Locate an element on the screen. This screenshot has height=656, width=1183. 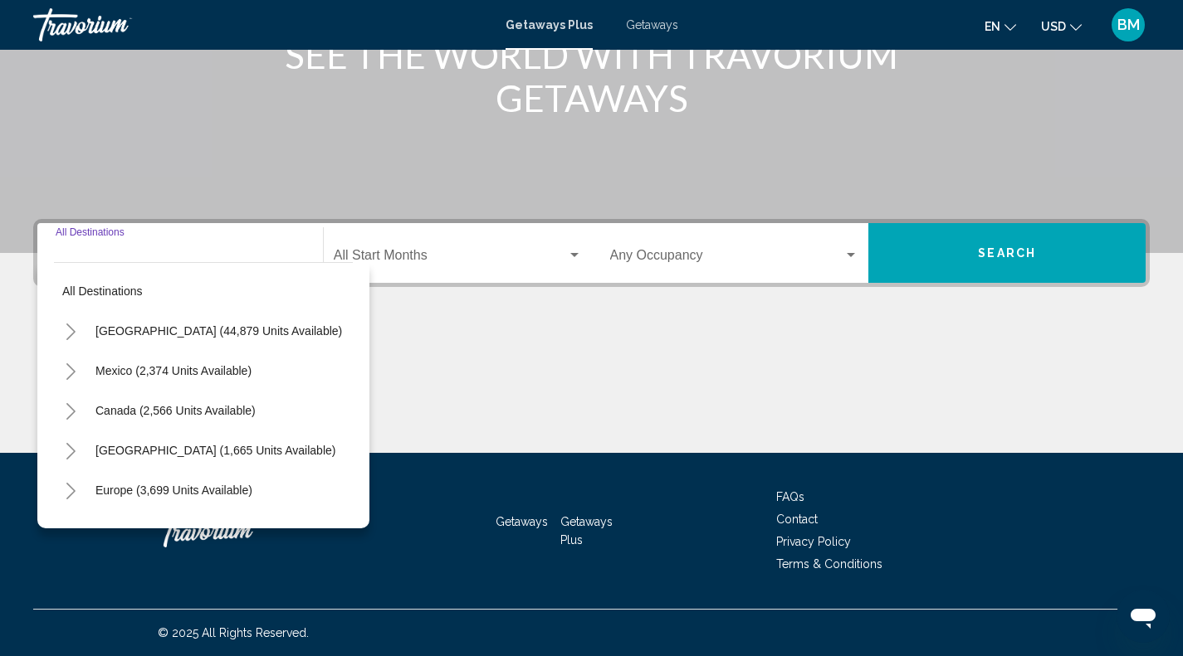
span: Mexico (2,374 units available) is located at coordinates (173, 371).